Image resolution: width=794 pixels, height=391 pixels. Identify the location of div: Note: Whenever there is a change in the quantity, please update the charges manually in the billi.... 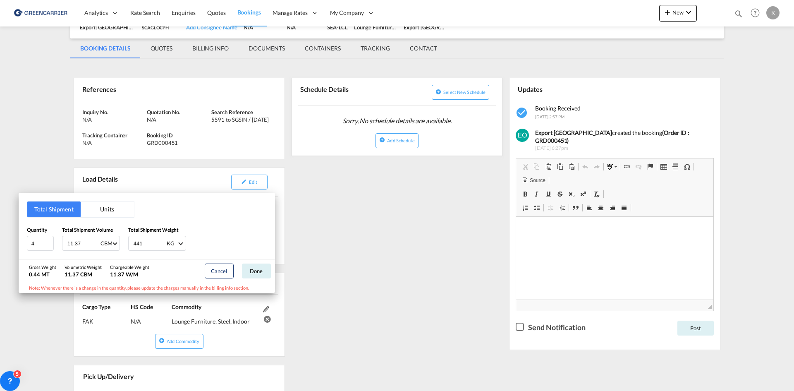
(147, 288).